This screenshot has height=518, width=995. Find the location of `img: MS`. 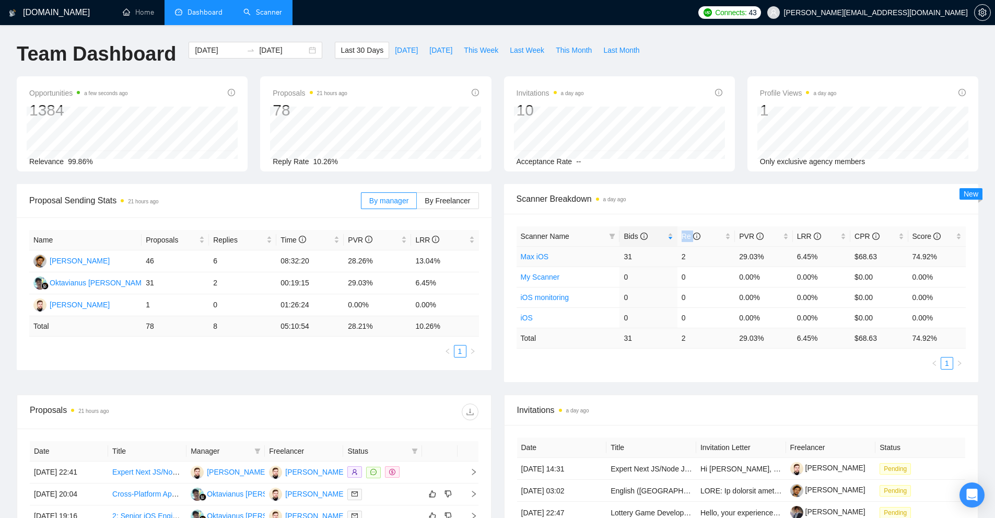

img: MS is located at coordinates (40, 304).